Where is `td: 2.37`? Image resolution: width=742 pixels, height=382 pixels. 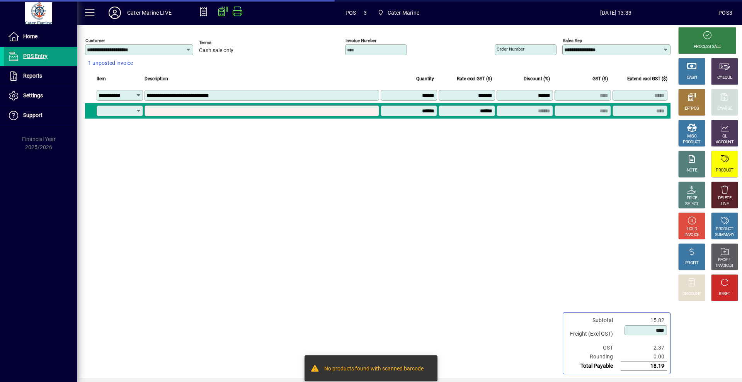 td: 2.37 is located at coordinates (644, 348).